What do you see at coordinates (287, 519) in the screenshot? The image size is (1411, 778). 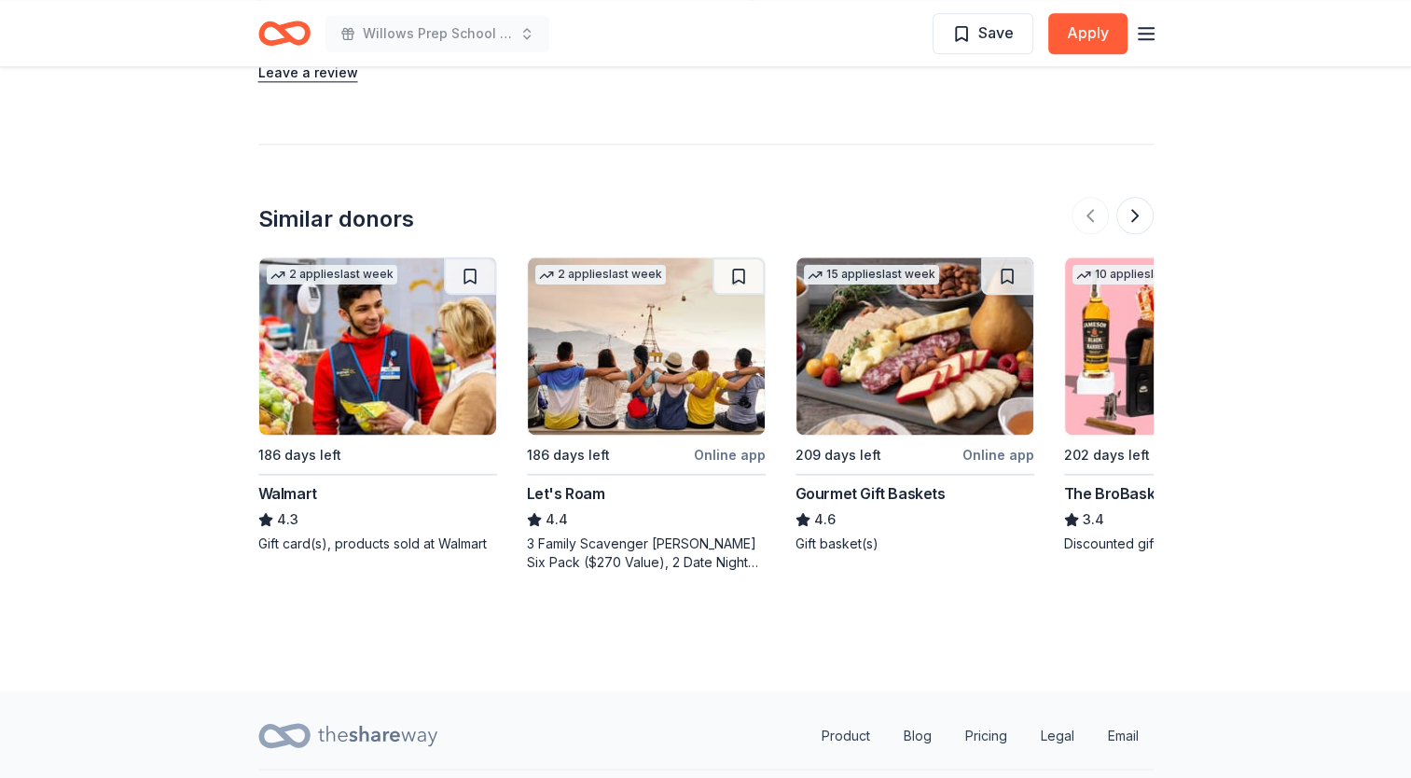 I see `span: 4.3` at bounding box center [287, 519].